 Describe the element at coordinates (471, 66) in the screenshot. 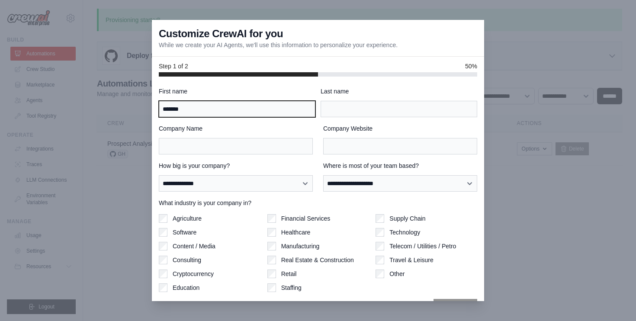

I see `span: 50%` at that location.